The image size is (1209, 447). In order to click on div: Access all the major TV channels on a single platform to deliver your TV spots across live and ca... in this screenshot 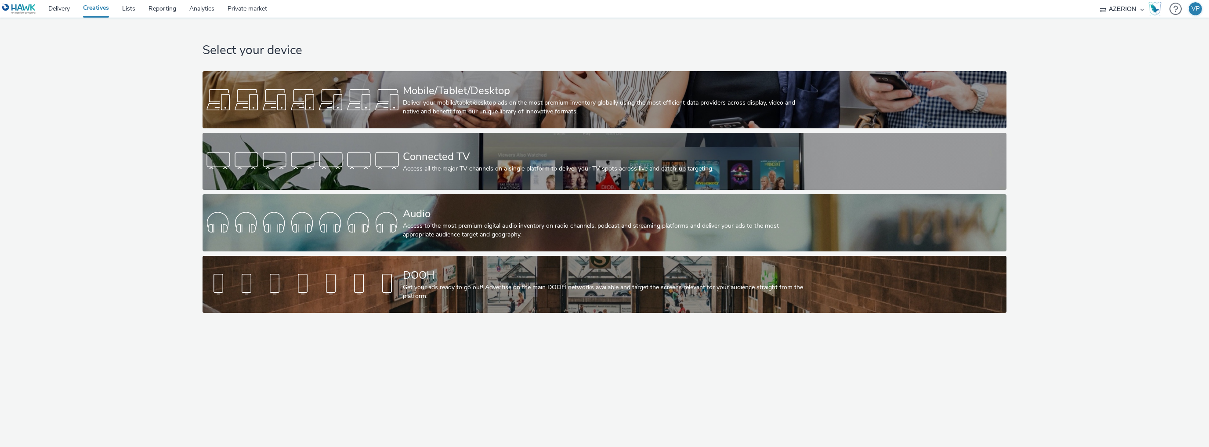, I will do `click(603, 169)`.